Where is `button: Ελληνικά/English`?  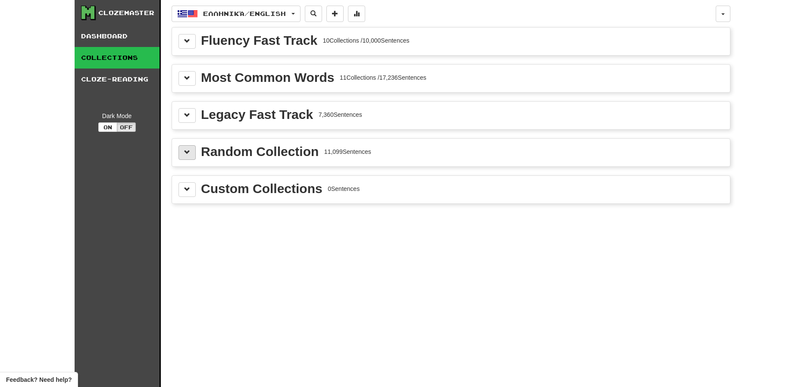
button: Ελληνικά/English is located at coordinates (236, 14).